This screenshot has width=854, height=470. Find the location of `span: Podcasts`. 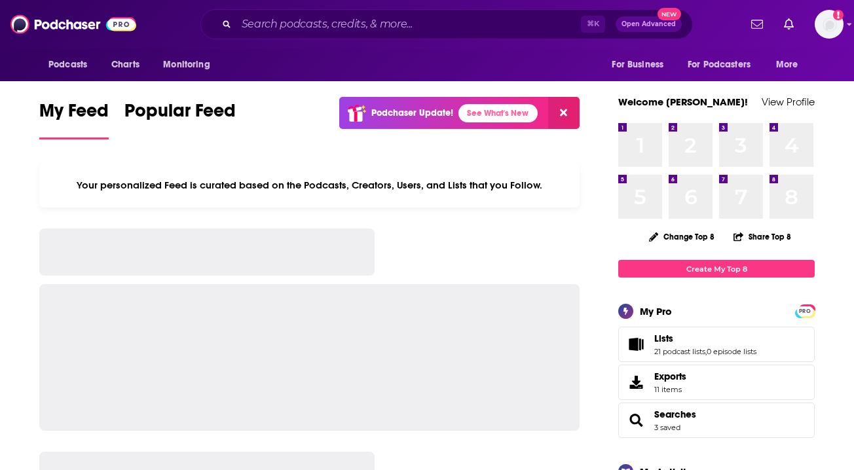

span: Podcasts is located at coordinates (67, 65).